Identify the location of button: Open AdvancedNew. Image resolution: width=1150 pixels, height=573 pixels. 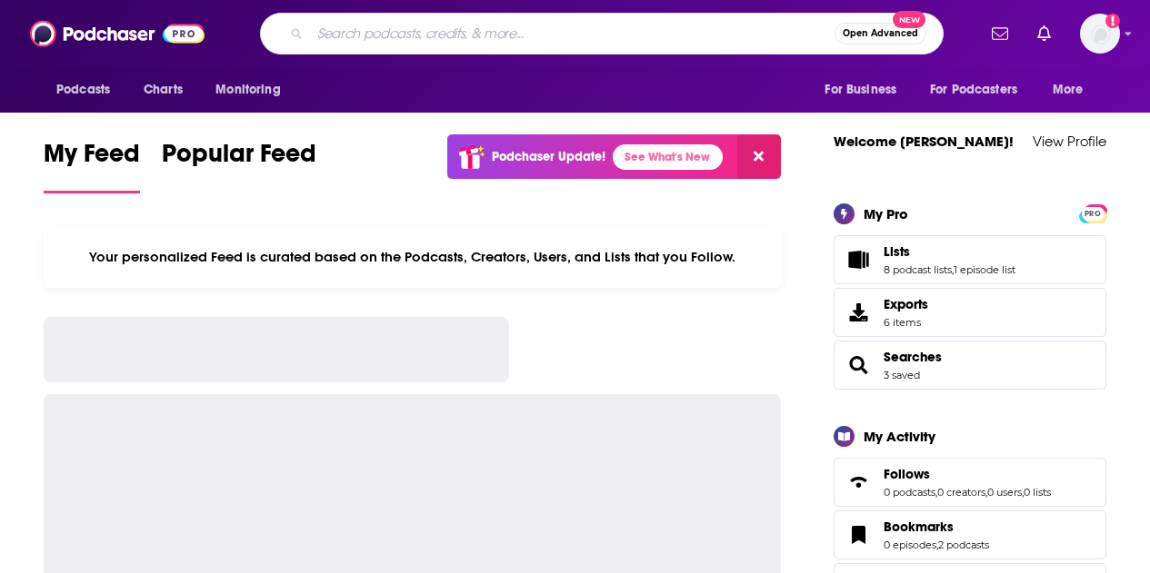
(880, 34).